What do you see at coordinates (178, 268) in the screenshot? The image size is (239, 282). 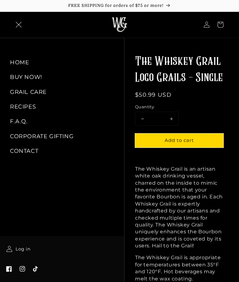 I see `span: The Whiskey Grail is appropriate for temperatures between 35°F and 120°F. Hot beverages may melt ...` at bounding box center [178, 268].